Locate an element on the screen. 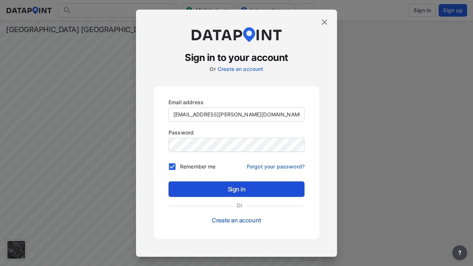 The height and width of the screenshot is (266, 473). input: you@example.com is located at coordinates (236, 114).